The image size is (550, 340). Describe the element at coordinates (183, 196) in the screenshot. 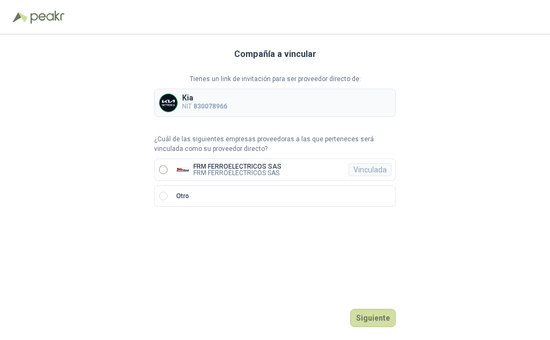

I see `p: Otro` at that location.